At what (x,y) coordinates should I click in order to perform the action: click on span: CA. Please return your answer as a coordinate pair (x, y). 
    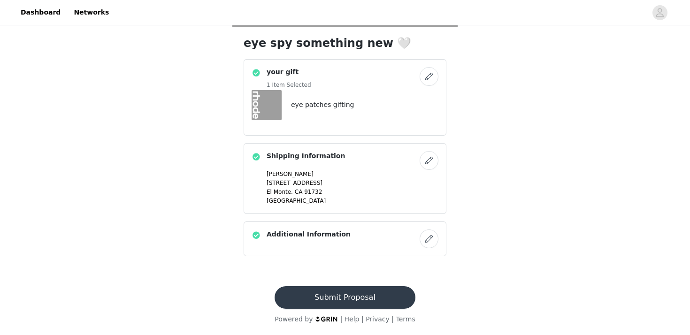
    Looking at the image, I should click on (299, 192).